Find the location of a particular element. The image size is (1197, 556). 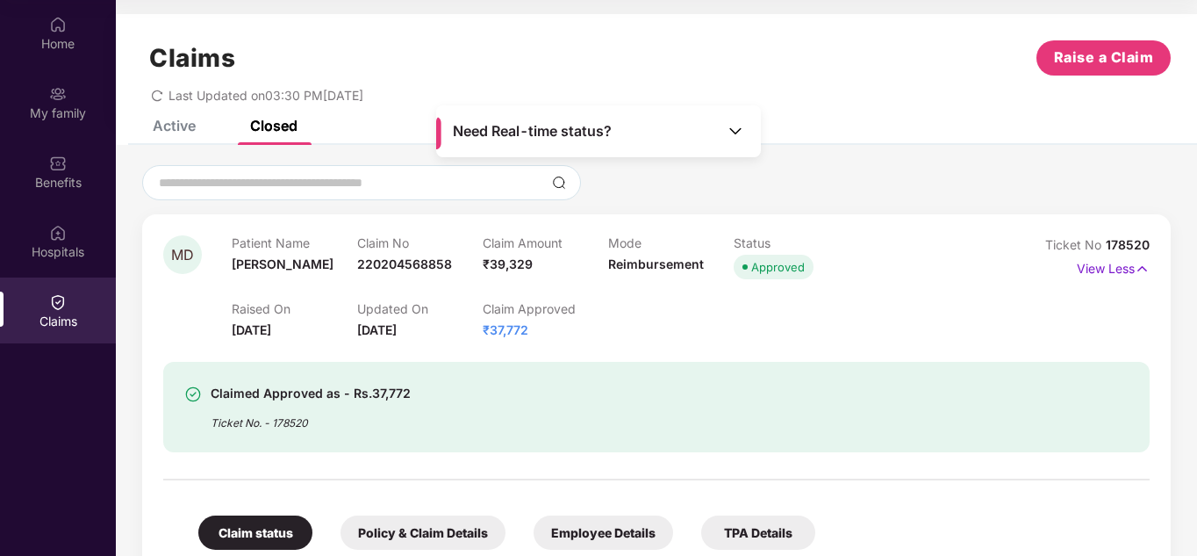

p: Status is located at coordinates (796, 242).